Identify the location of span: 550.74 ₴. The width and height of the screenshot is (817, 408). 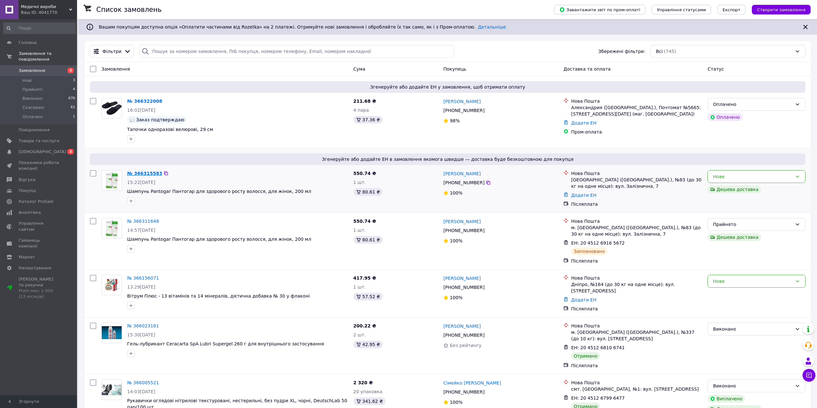
(365, 221).